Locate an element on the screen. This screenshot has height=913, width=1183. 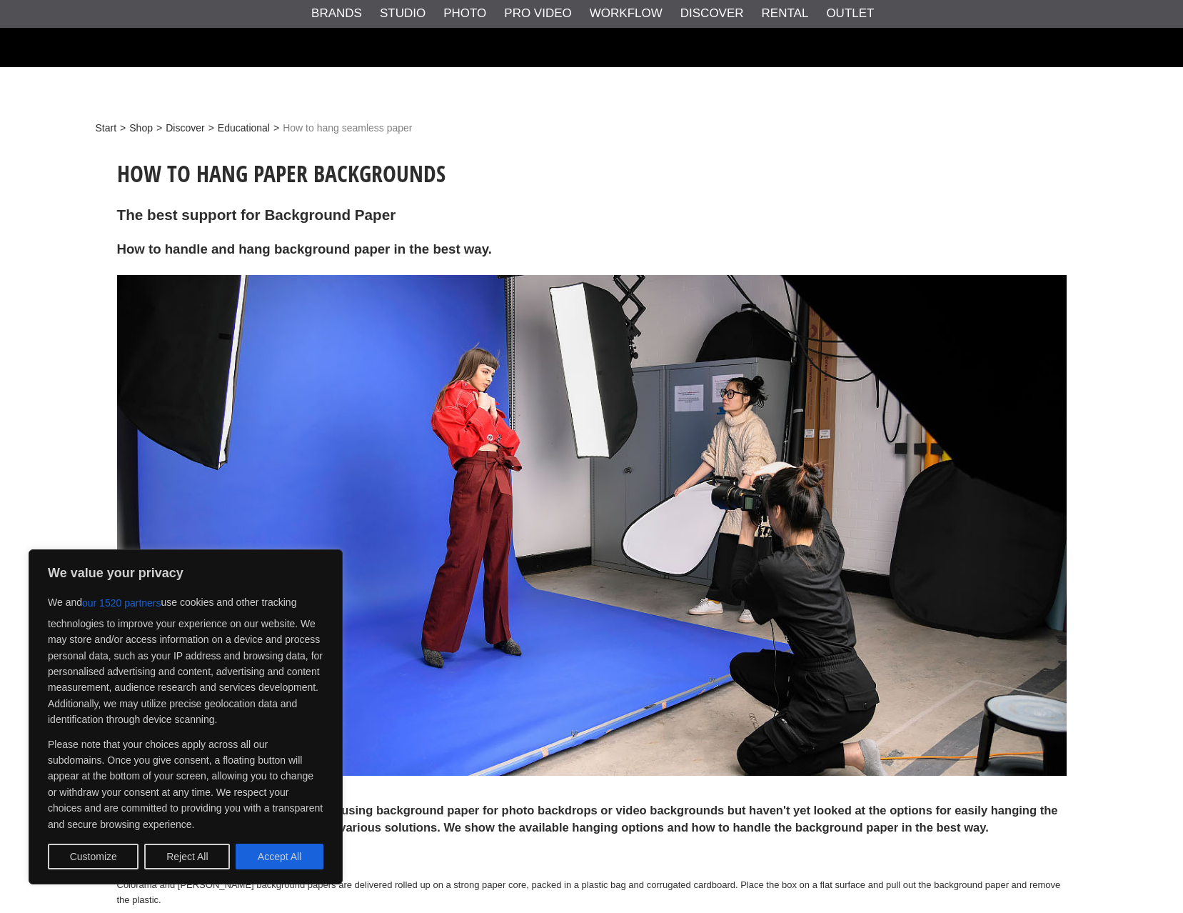
a: Studio is located at coordinates (403, 14).